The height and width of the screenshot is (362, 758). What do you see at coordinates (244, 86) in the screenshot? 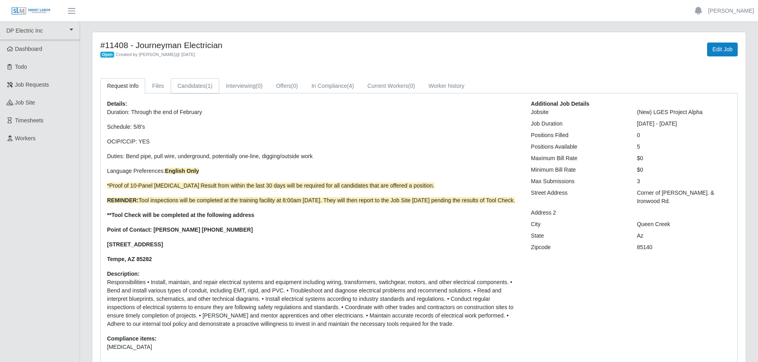
I see `a: Interviewing` at bounding box center [244, 86].